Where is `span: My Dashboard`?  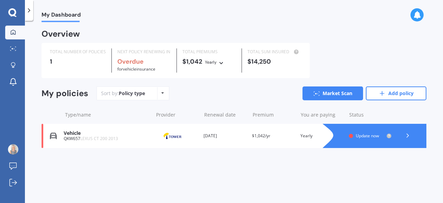
span: My Dashboard is located at coordinates (61, 16).